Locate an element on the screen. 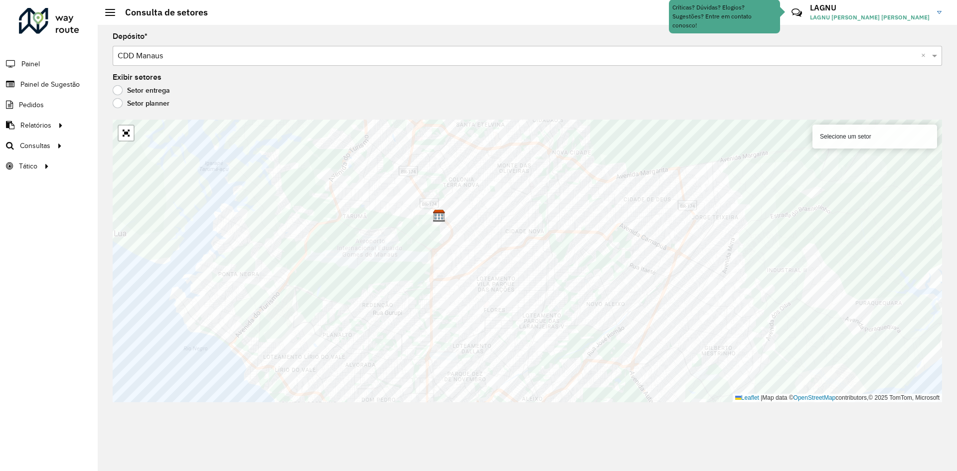 The width and height of the screenshot is (957, 471). div: Map data © contributors,© 2025 TomTom, Microsoft is located at coordinates (837, 398).